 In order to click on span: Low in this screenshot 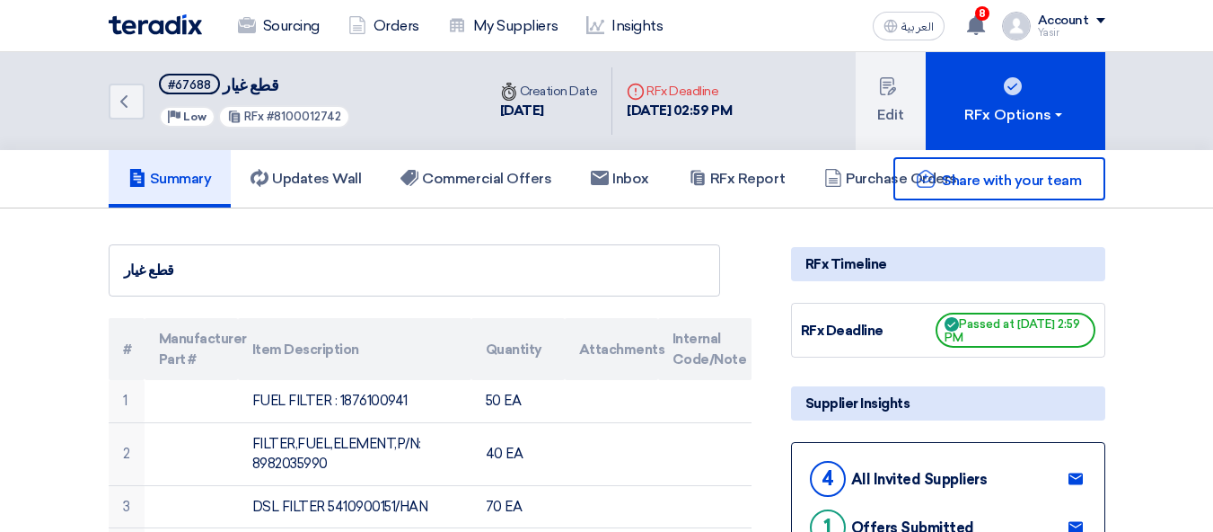, I will do `click(195, 117)`.